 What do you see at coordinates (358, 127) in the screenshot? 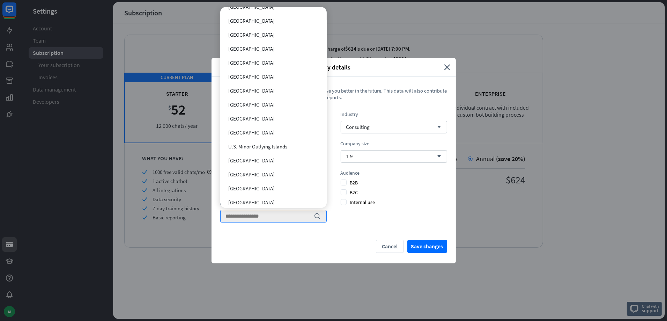
I see `span: Consulting` at bounding box center [358, 127].